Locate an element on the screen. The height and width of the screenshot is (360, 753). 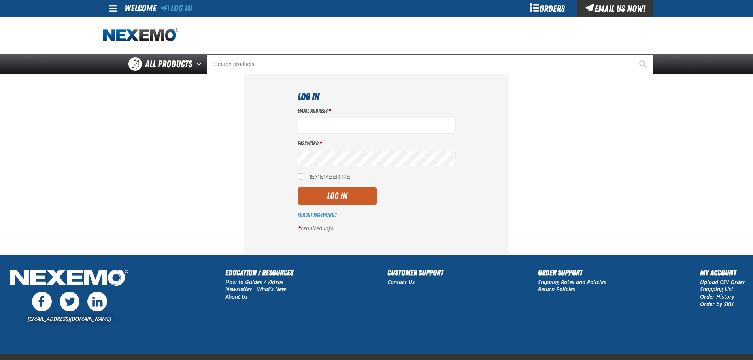
a: Shipping Rates and Policies is located at coordinates (572, 282).